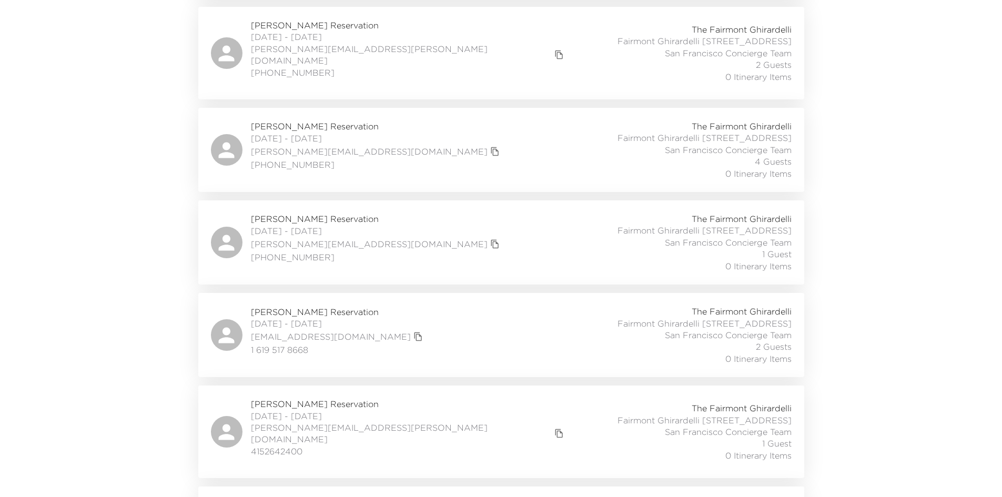  What do you see at coordinates (409, 451) in the screenshot?
I see `span: 4152642400` at bounding box center [409, 451].